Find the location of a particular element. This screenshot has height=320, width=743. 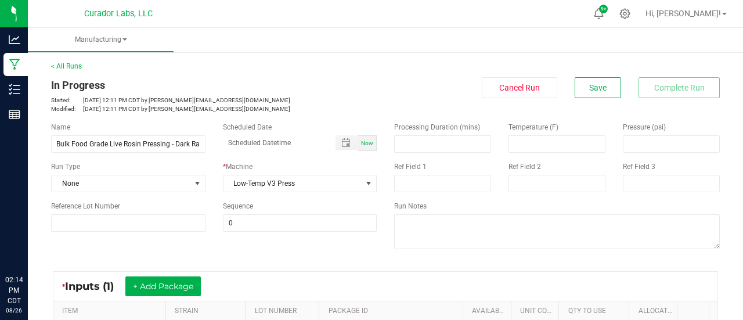

a: PACKAGE IDSortable is located at coordinates (394, 311).